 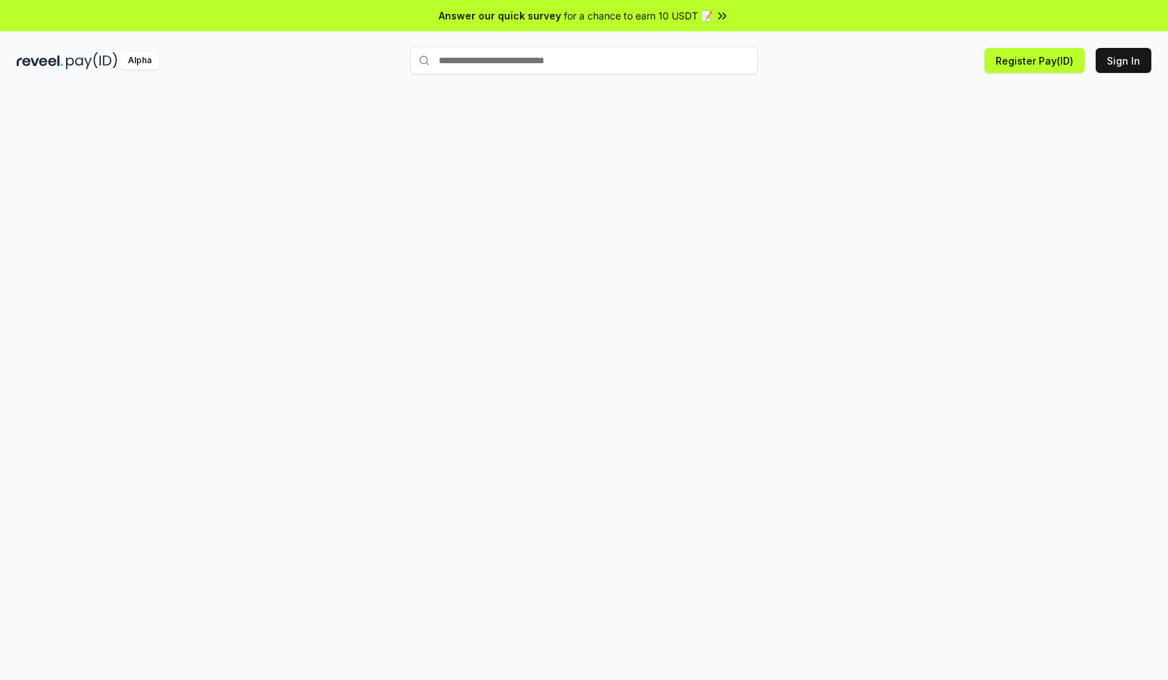 What do you see at coordinates (1034, 60) in the screenshot?
I see `button: Register Pay(ID)` at bounding box center [1034, 60].